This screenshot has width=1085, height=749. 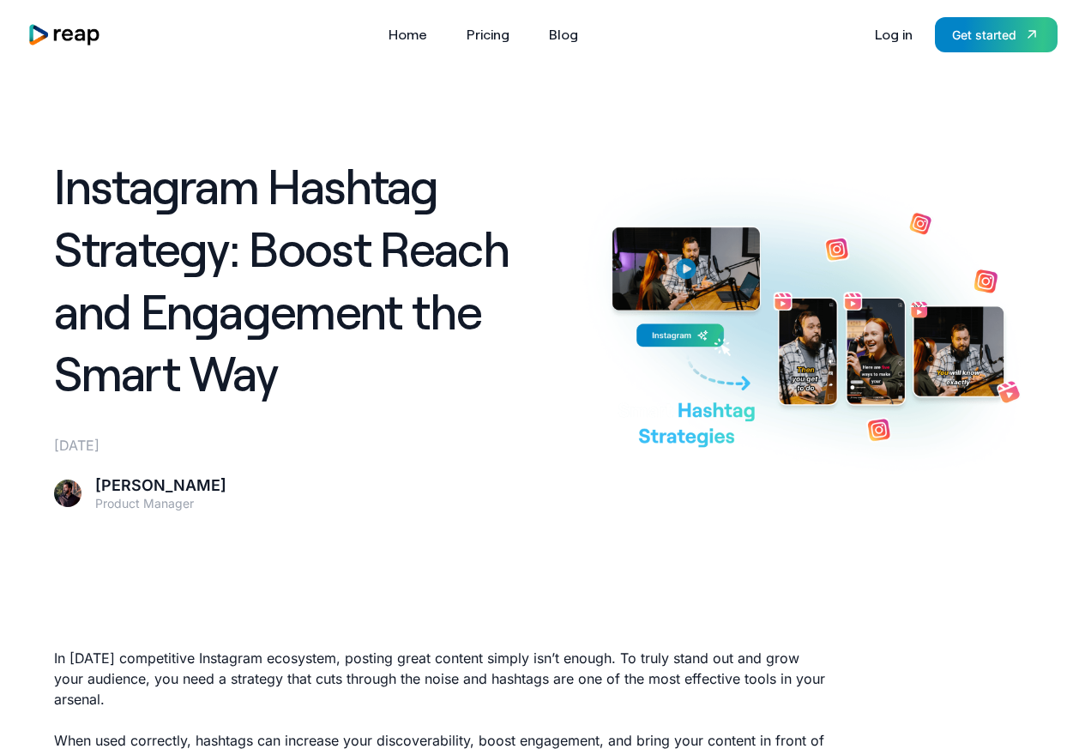 I want to click on a: Blog, so click(x=564, y=34).